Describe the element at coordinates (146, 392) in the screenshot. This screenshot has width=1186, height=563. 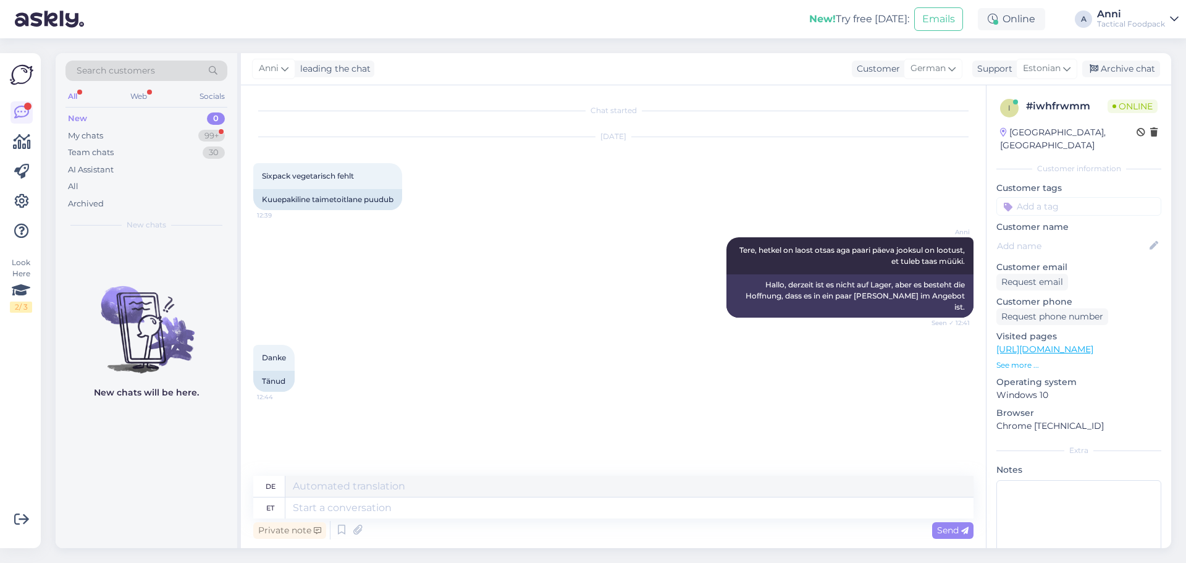
I see `p: New chats will be here.` at that location.